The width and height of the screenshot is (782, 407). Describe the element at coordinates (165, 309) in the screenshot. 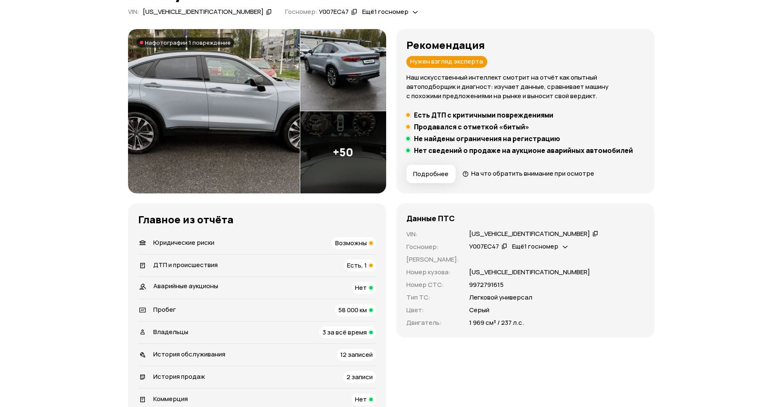

I see `span: Пробег` at that location.